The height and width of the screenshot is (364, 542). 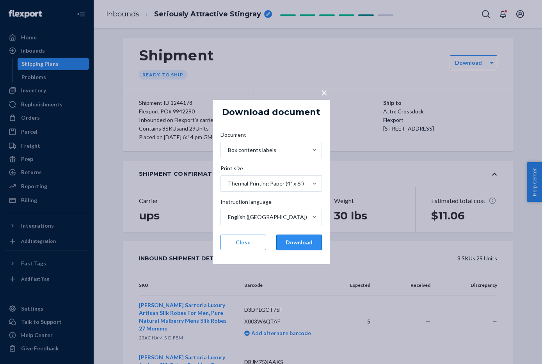 What do you see at coordinates (227, 184) in the screenshot?
I see `input: Print sizeThermal Printing Paper (4" x 6")` at bounding box center [227, 184].